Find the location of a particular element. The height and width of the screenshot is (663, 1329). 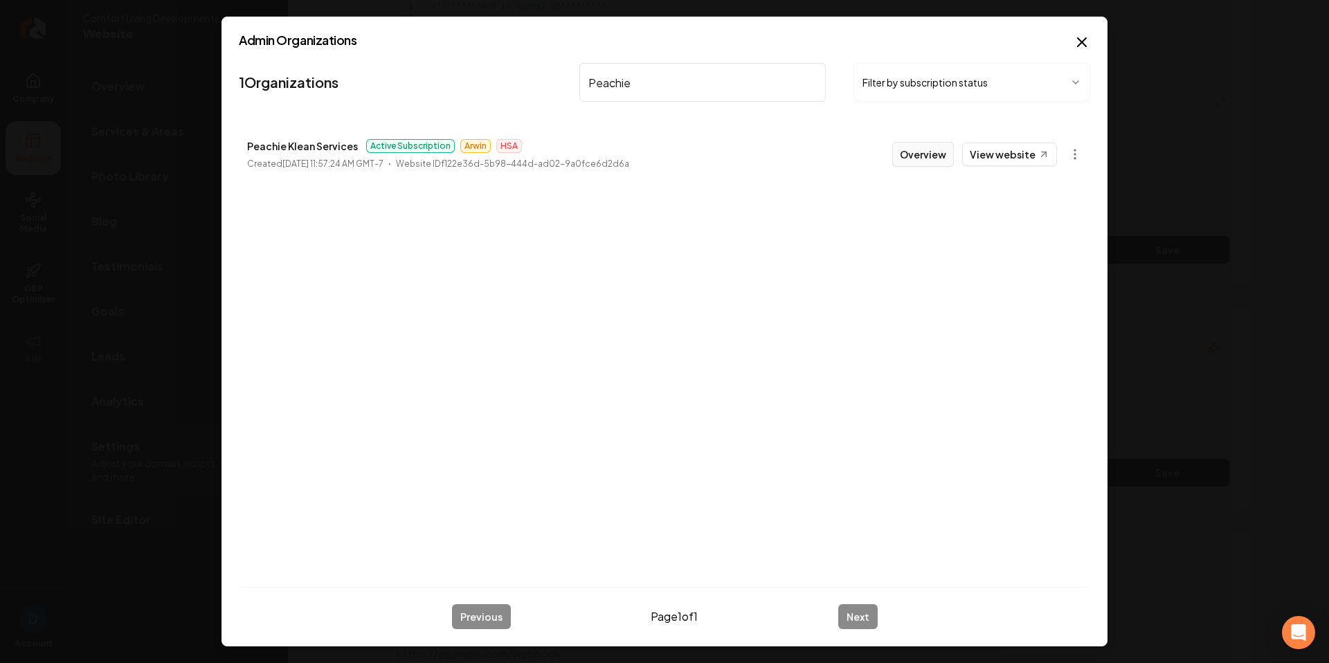

input: Search by name or ID is located at coordinates (703, 82).